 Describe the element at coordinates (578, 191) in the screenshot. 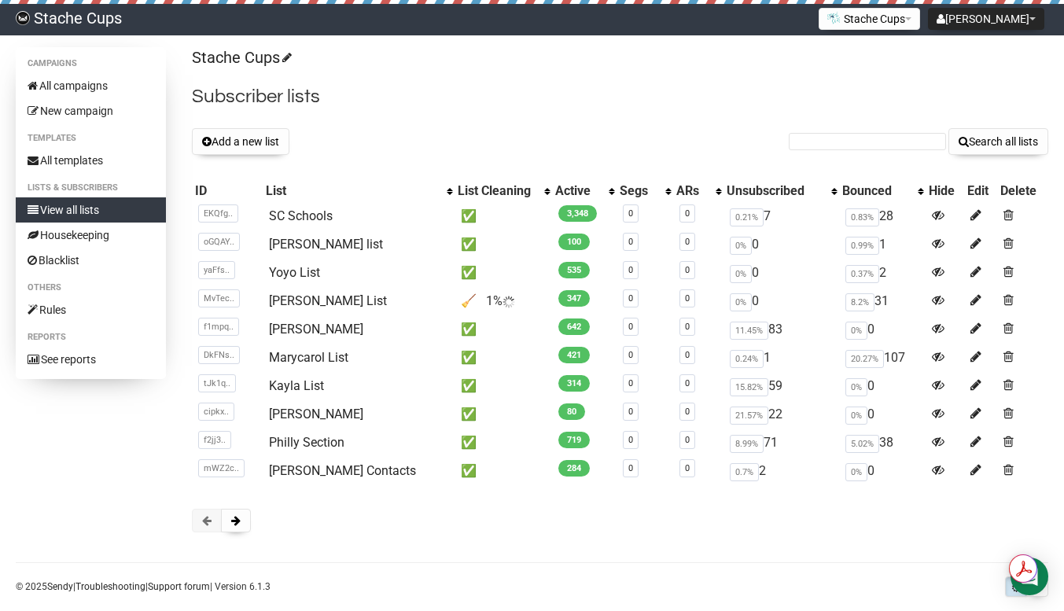

I see `div: Active` at that location.